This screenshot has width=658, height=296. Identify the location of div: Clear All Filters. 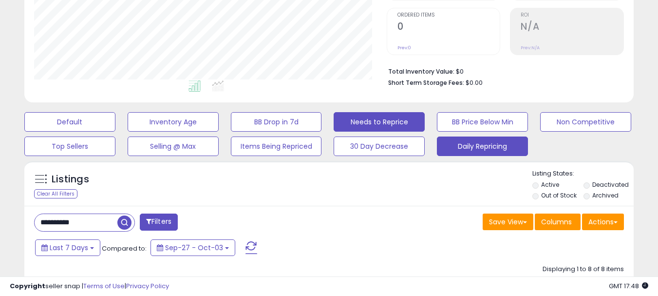
(56, 193).